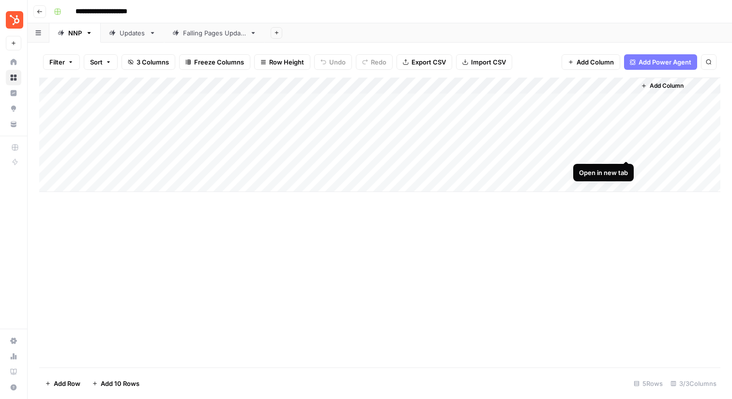  Describe the element at coordinates (14, 340) in the screenshot. I see `a: Settings` at that location.